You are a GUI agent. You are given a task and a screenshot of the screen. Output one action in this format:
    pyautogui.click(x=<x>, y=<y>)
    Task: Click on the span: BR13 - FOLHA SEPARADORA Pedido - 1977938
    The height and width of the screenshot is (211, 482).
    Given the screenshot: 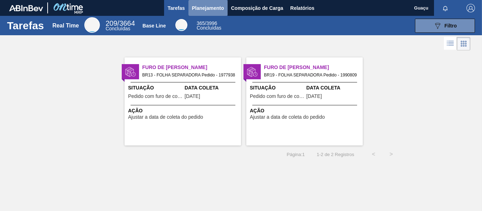 What is the action you would take?
    pyautogui.click(x=189, y=75)
    